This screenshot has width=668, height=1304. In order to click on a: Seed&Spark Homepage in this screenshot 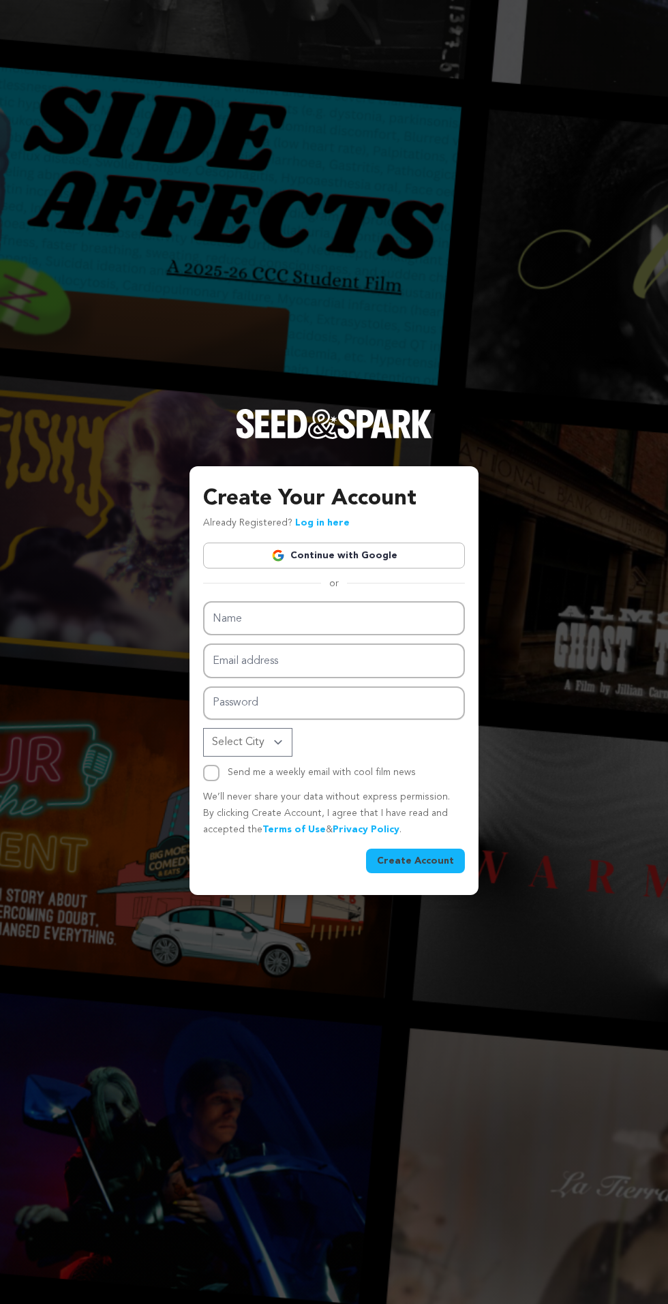, I will do `click(334, 437)`.